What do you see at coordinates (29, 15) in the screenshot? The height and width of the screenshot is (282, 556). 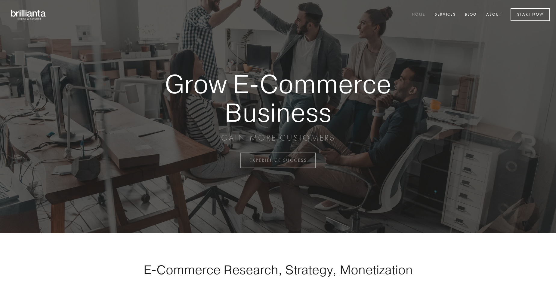 I see `img: brillianta - research, strategy, marketing` at bounding box center [29, 15].